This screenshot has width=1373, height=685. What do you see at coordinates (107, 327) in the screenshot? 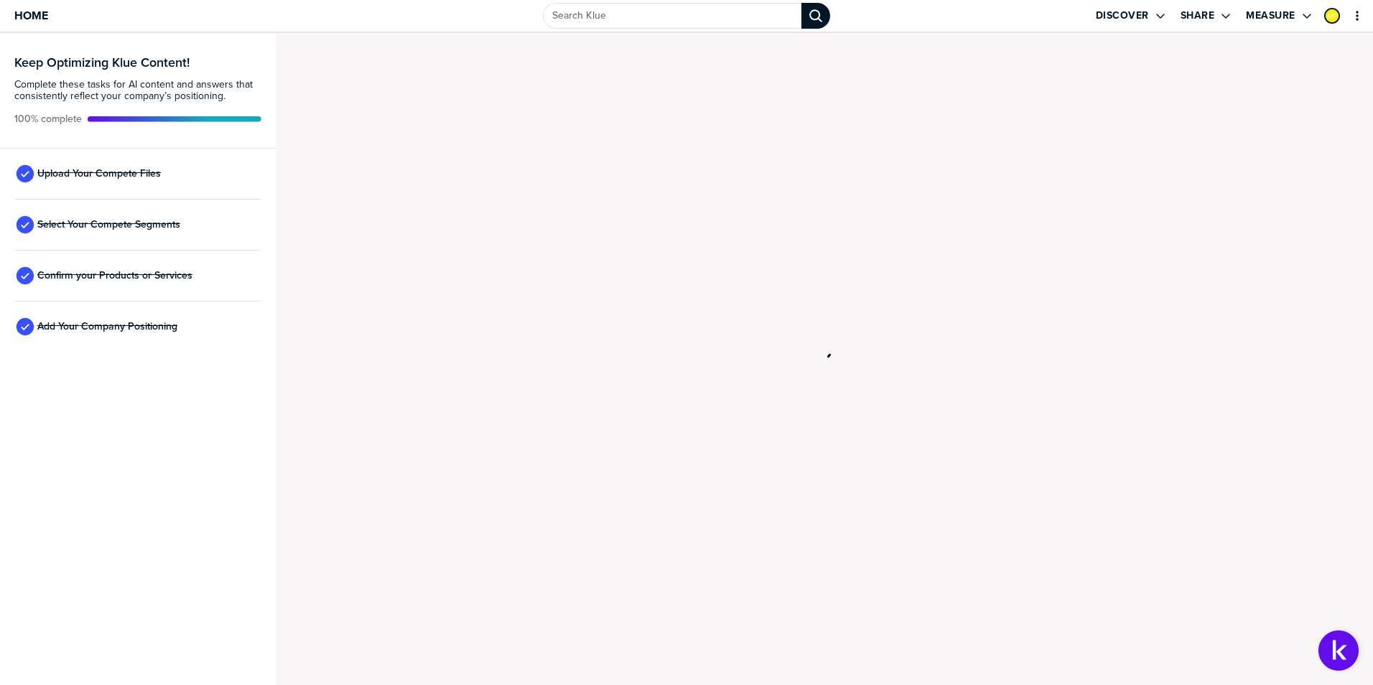
I see `span: Add Your Company Positioning` at bounding box center [107, 327].